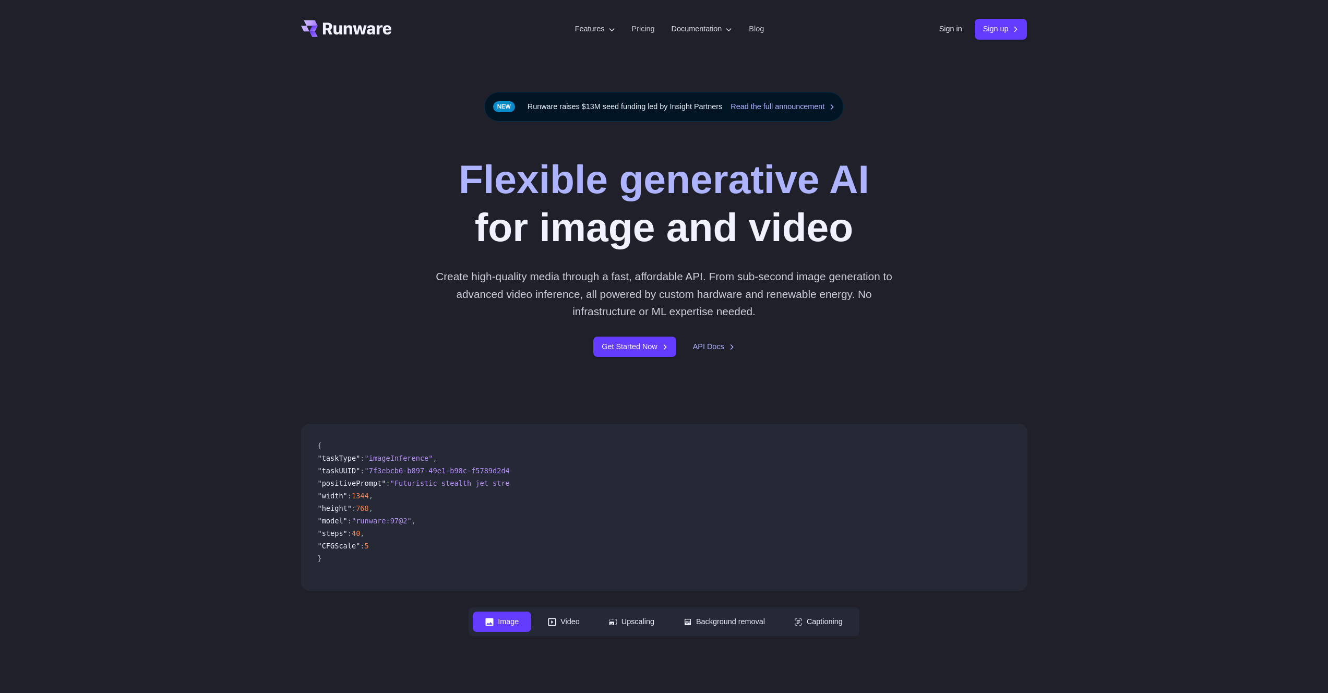 This screenshot has height=693, width=1328. I want to click on button: Image, so click(502, 622).